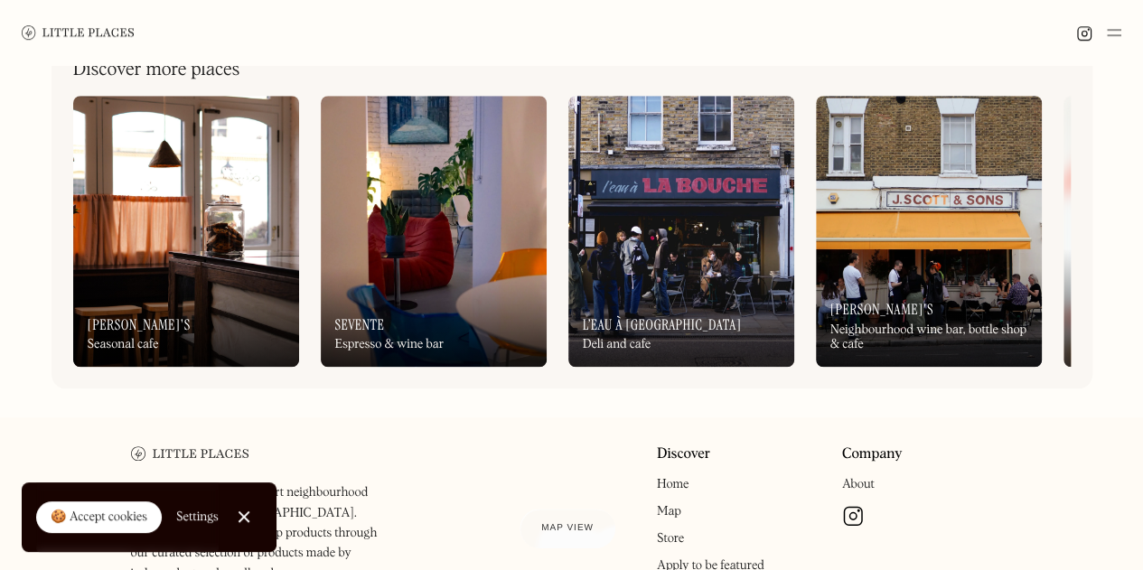 This screenshot has width=1143, height=570. Describe the element at coordinates (683, 454) in the screenshot. I see `a: Discover` at that location.